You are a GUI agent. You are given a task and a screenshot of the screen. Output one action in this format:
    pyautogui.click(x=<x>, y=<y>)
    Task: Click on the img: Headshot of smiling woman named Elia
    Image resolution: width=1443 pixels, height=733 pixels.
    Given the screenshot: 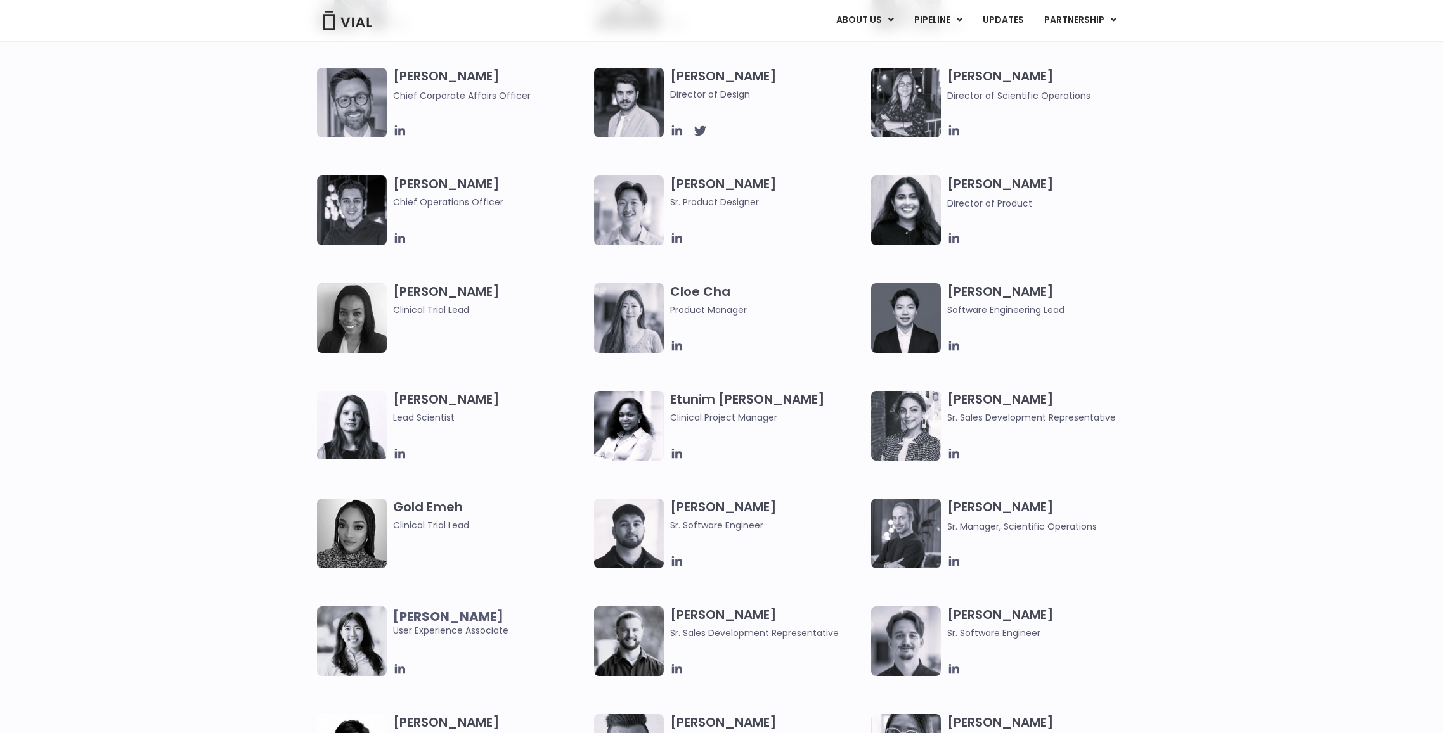 What is the action you would take?
    pyautogui.click(x=352, y=425)
    